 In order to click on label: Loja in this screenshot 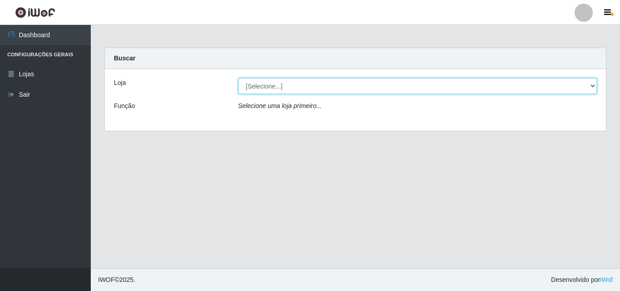, I will do `click(120, 83)`.